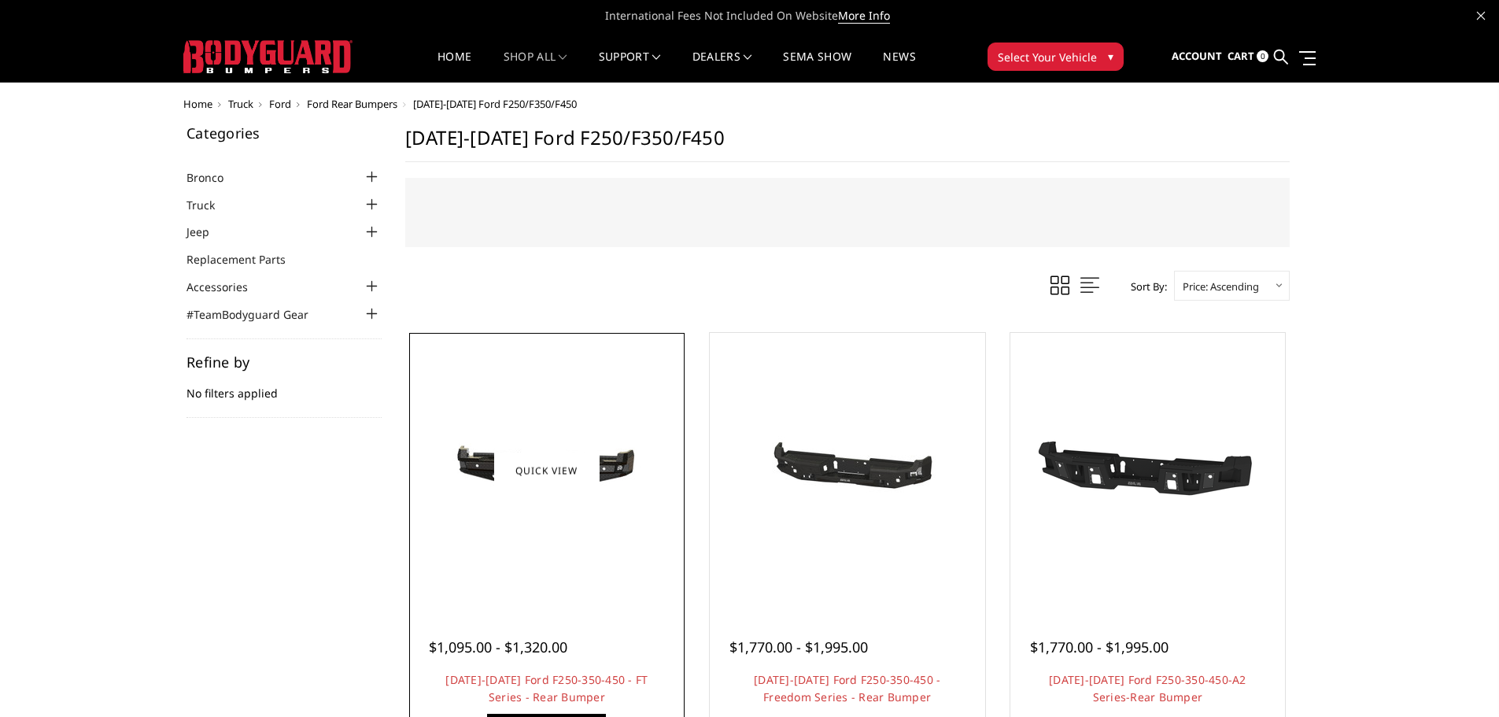  Describe the element at coordinates (1197, 56) in the screenshot. I see `span: Account` at that location.